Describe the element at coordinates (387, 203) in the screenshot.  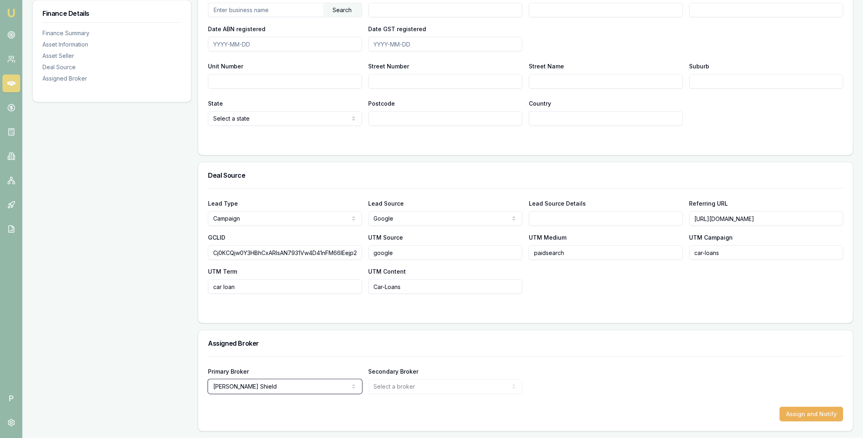
I see `label: Lead Source` at that location.